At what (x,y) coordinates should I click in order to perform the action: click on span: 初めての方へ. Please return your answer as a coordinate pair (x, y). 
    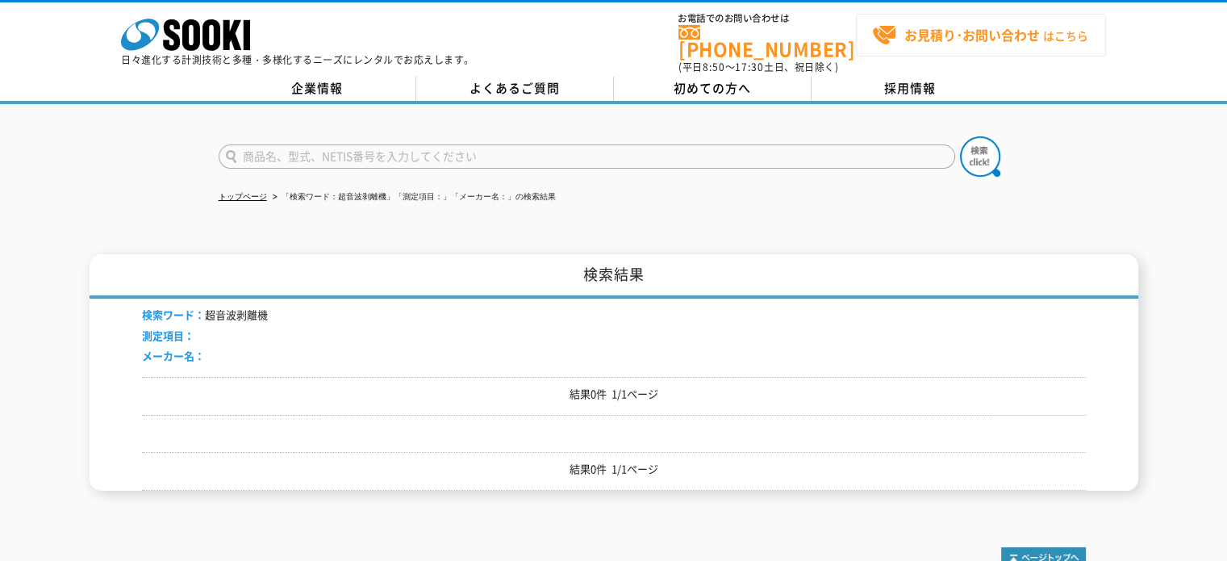
    Looking at the image, I should click on (712, 88).